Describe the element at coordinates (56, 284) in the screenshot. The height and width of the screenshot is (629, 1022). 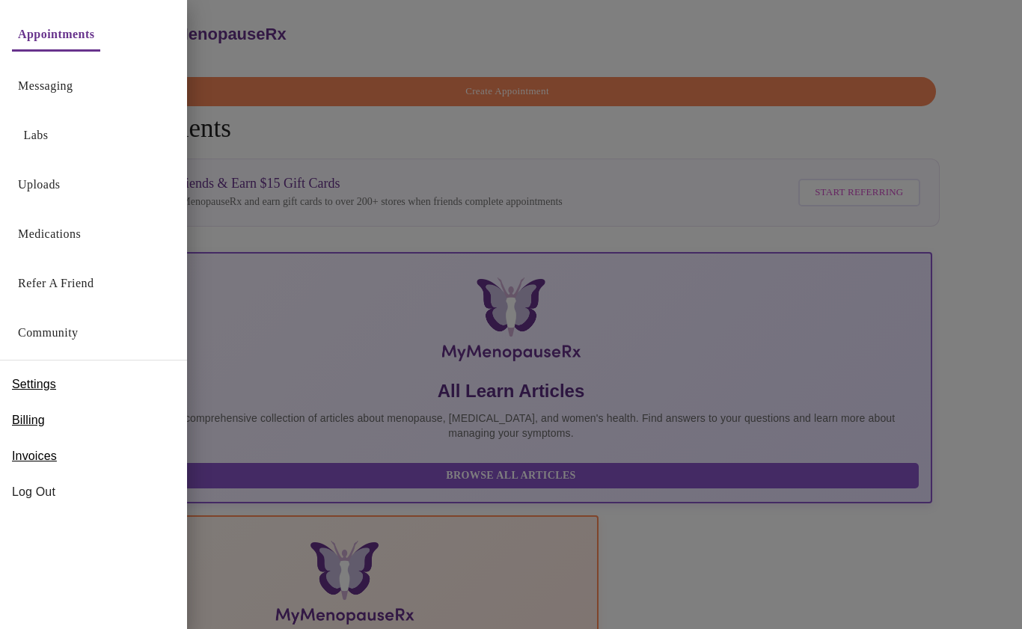
I see `button: Refer a Friend` at that location.